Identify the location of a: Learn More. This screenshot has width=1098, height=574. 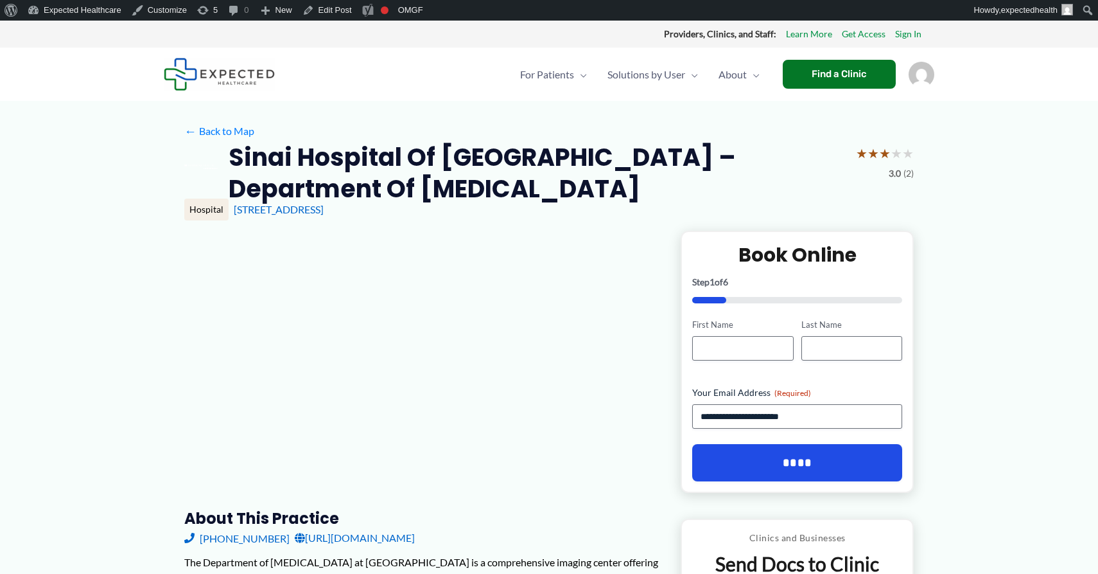
(809, 34).